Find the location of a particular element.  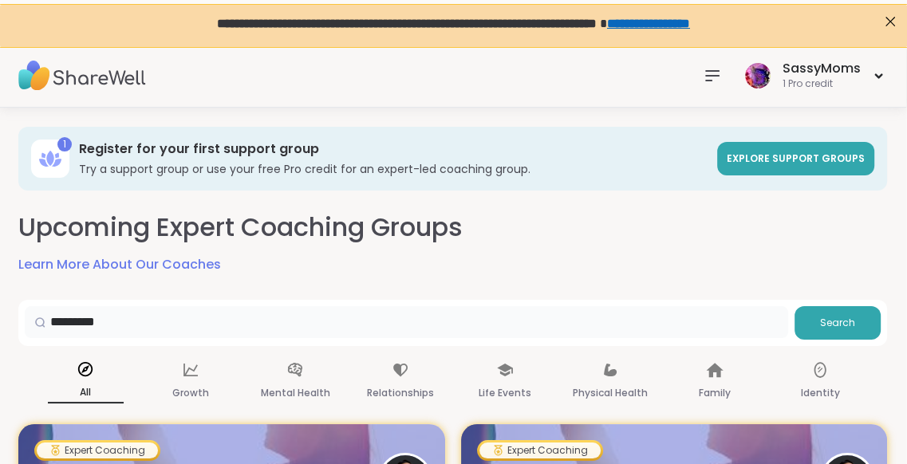

p: Family is located at coordinates (715, 393).